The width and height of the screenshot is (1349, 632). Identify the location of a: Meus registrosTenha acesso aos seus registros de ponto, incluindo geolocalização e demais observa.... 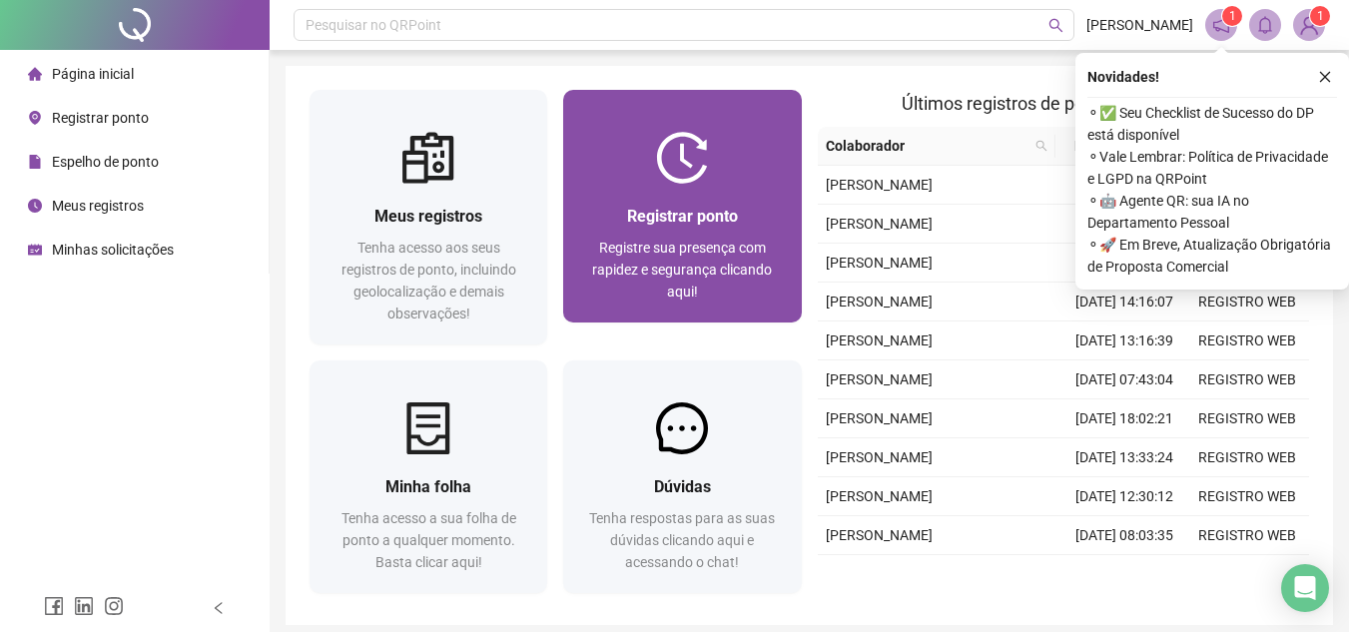
(428, 217).